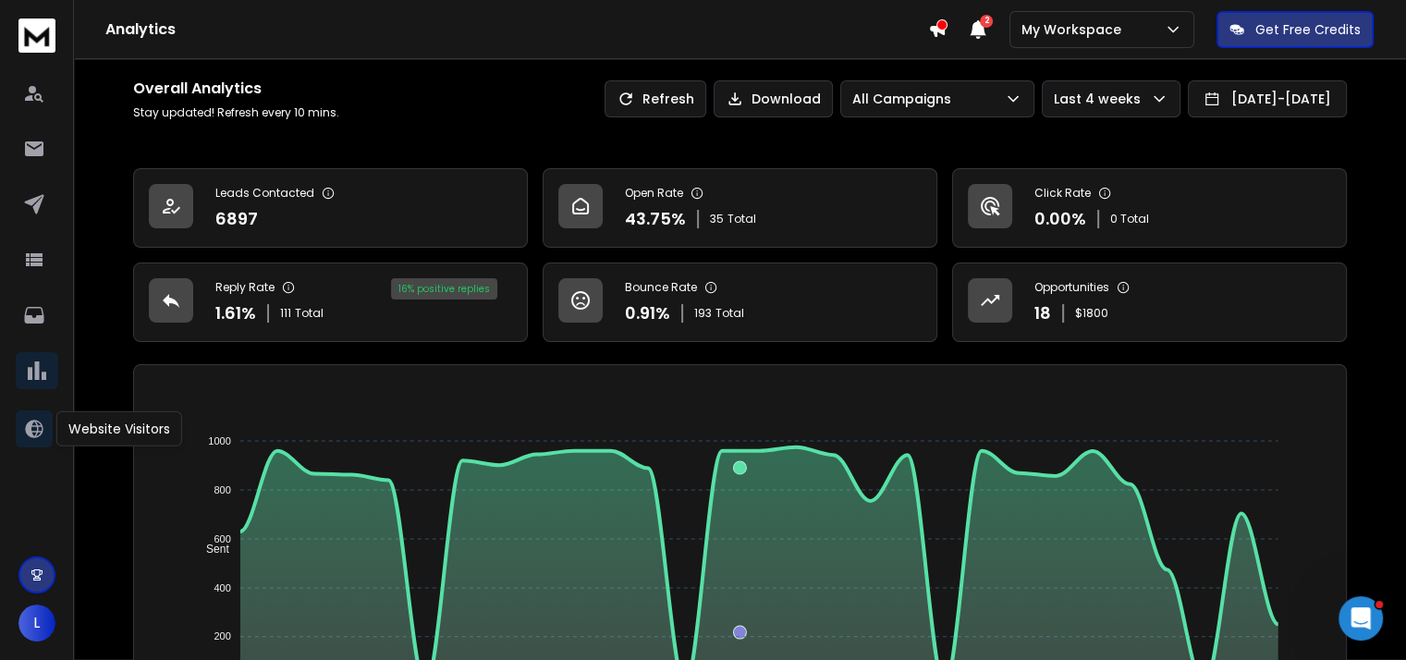  What do you see at coordinates (1129, 219) in the screenshot?
I see `p: 0 Total` at bounding box center [1129, 219].